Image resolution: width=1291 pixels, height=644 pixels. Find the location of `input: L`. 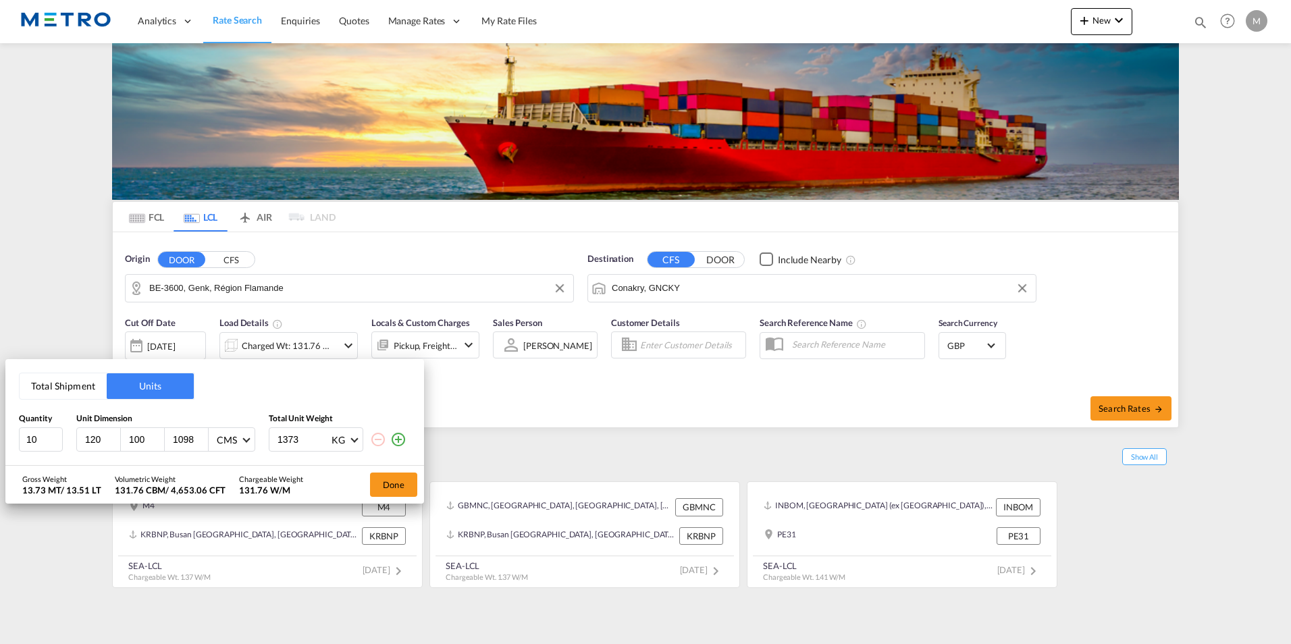

input: L is located at coordinates (102, 440).